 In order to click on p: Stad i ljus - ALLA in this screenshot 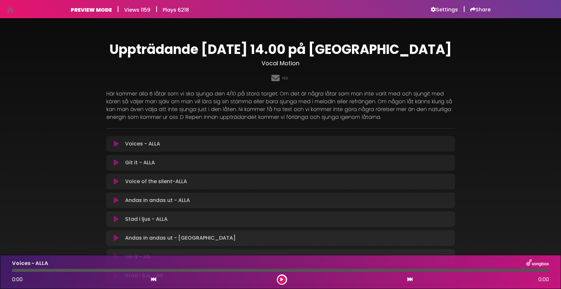, I will do `click(146, 219)`.